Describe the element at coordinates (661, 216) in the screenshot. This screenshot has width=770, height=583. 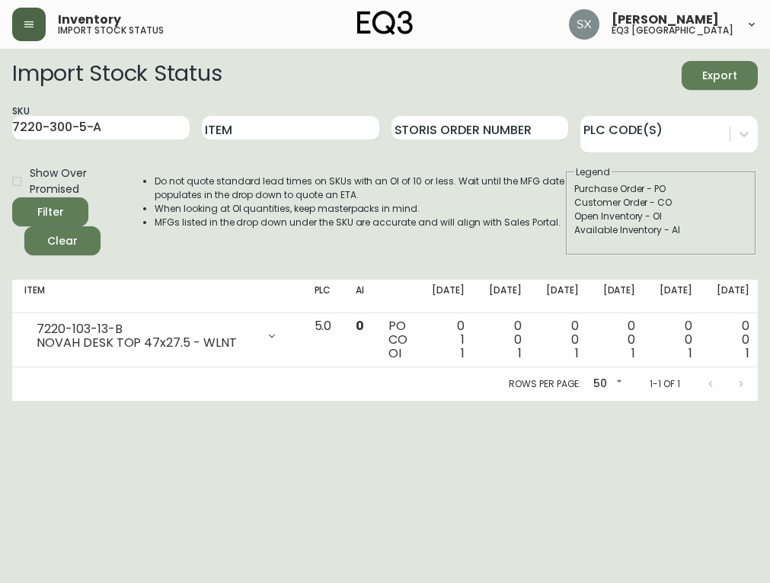
I see `div: Open Inventory - OI` at that location.